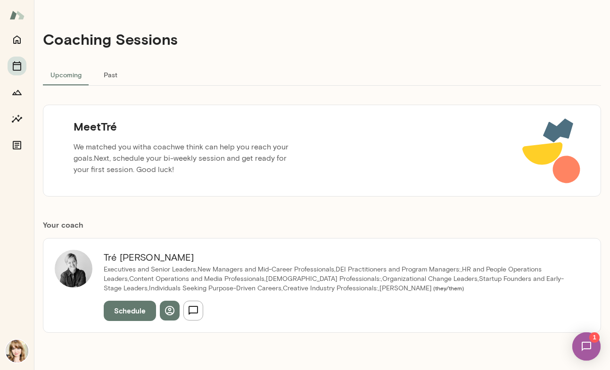 The image size is (610, 370). I want to click on h6: Your coach, so click(322, 225).